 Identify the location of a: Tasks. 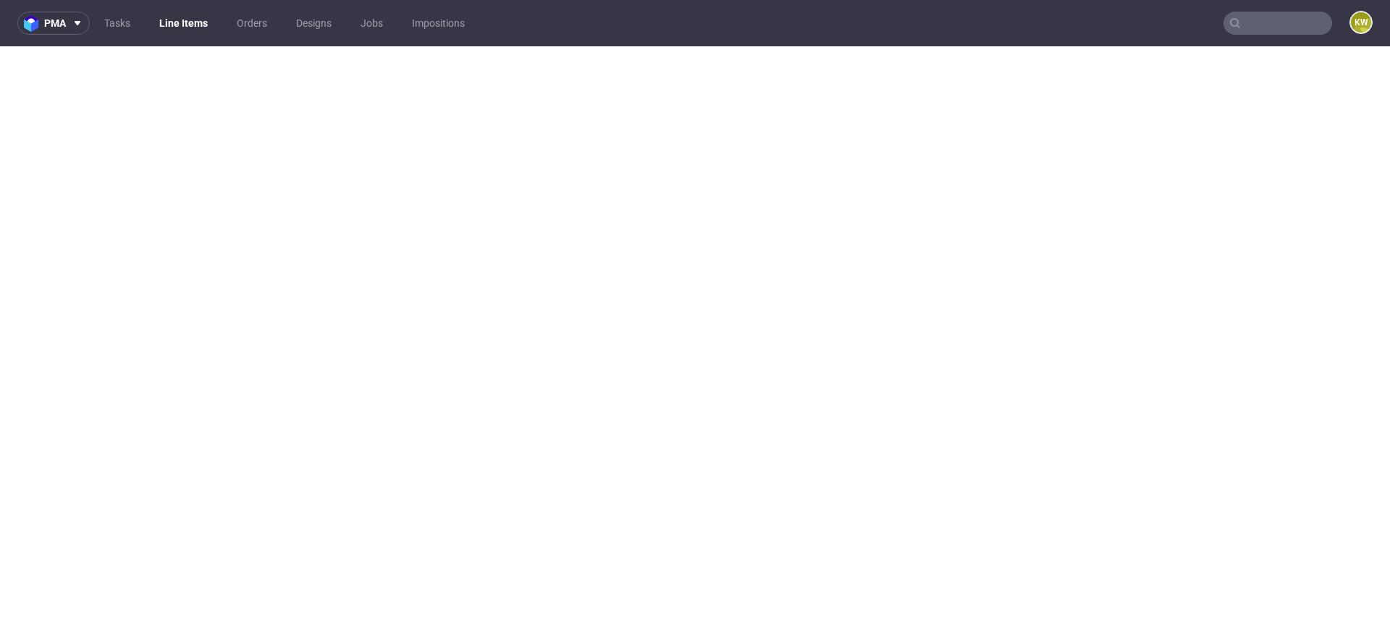
(117, 23).